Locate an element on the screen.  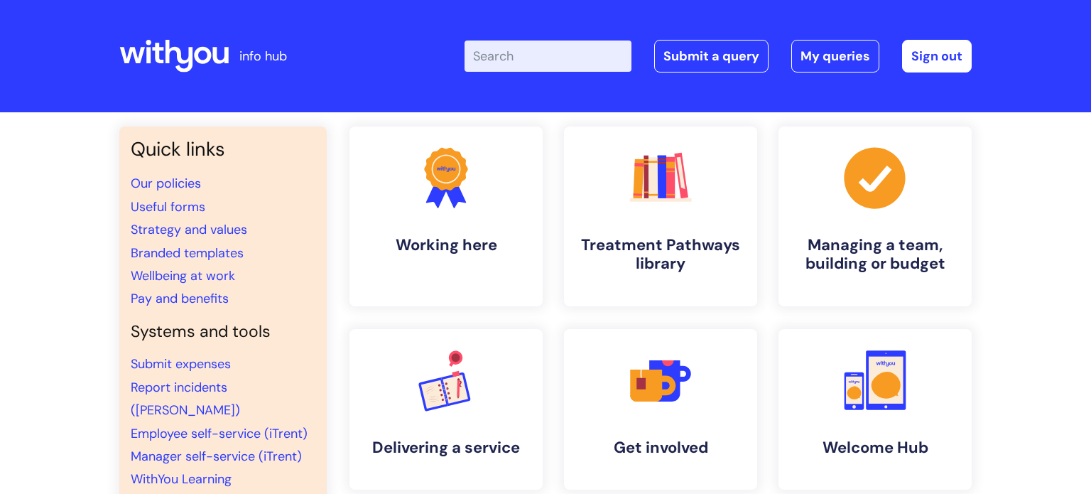
h4: Treatment Pathways library is located at coordinates (661, 254).